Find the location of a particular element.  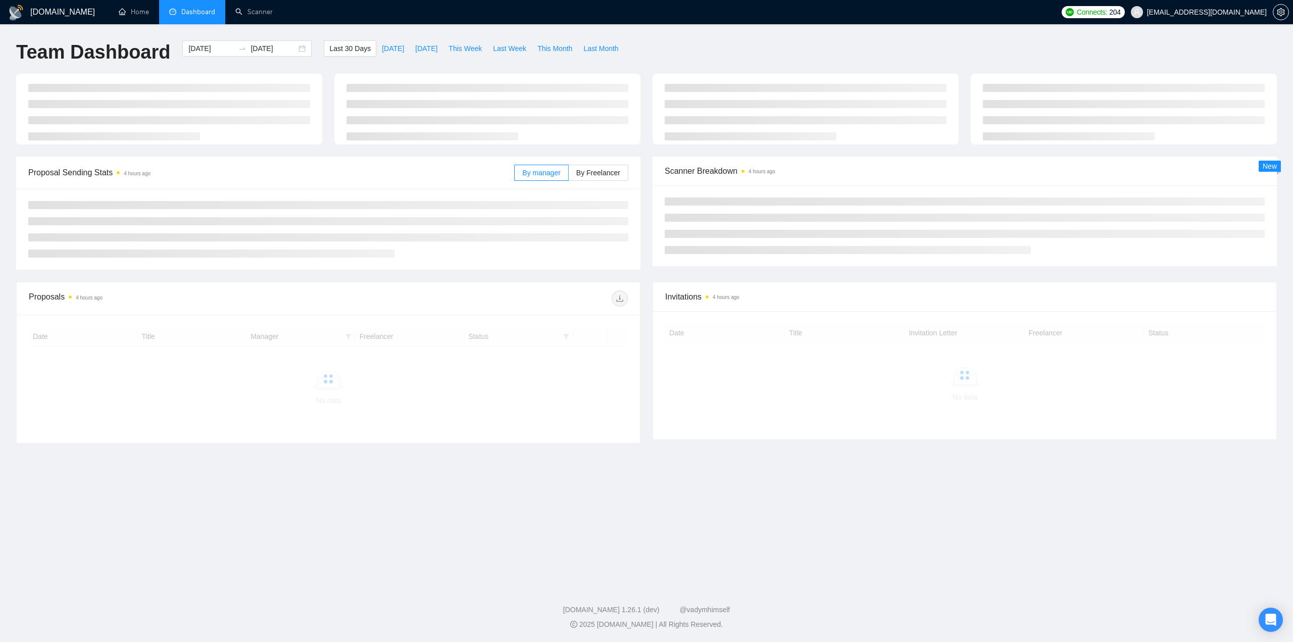

button: Last Week is located at coordinates (510, 48).